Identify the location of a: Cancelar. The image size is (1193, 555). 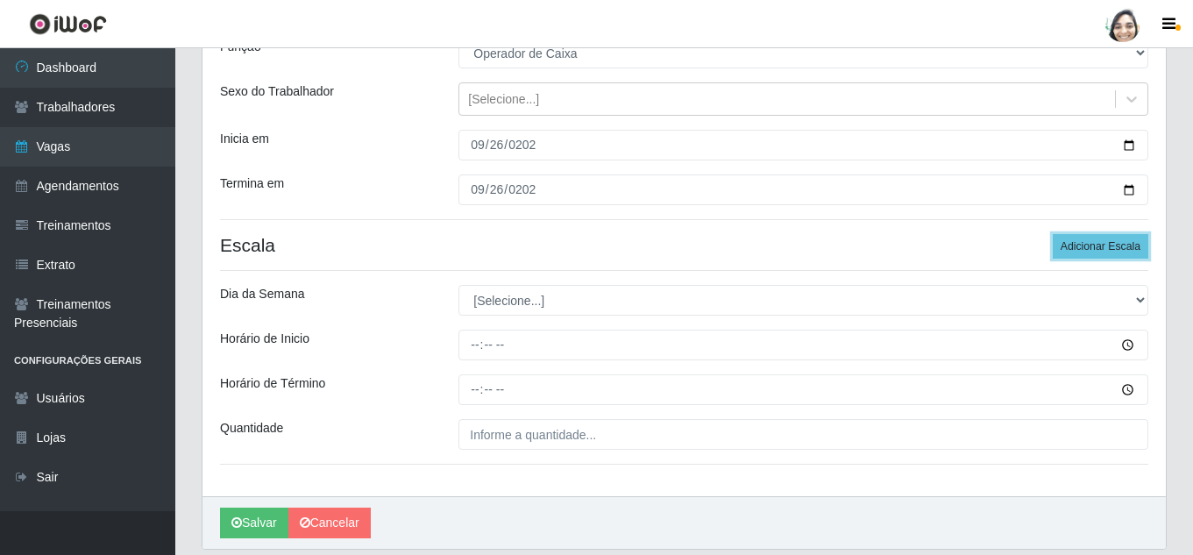
(329, 522).